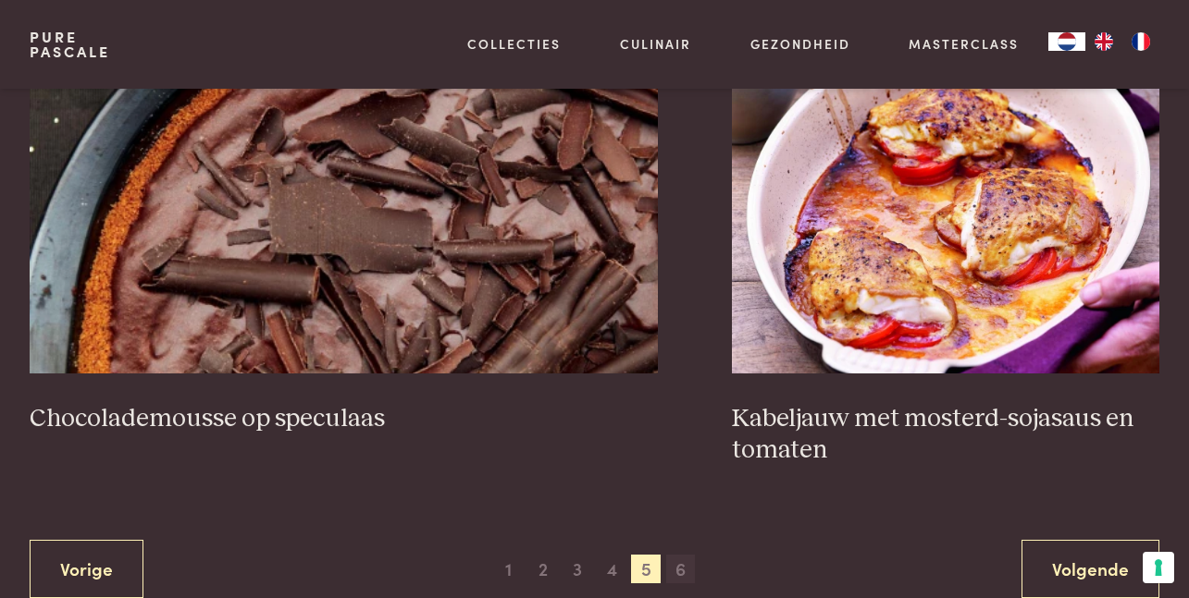 This screenshot has width=1189, height=598. Describe the element at coordinates (1067, 42) in the screenshot. I see `a: NL` at that location.